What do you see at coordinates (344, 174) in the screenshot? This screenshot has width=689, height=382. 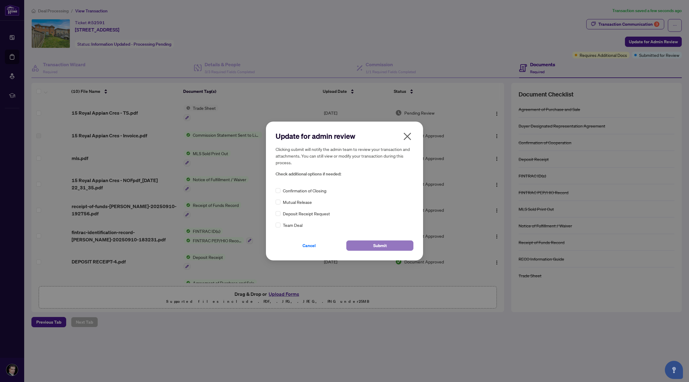 I see `span: Check additional options if needed:` at bounding box center [344, 174].